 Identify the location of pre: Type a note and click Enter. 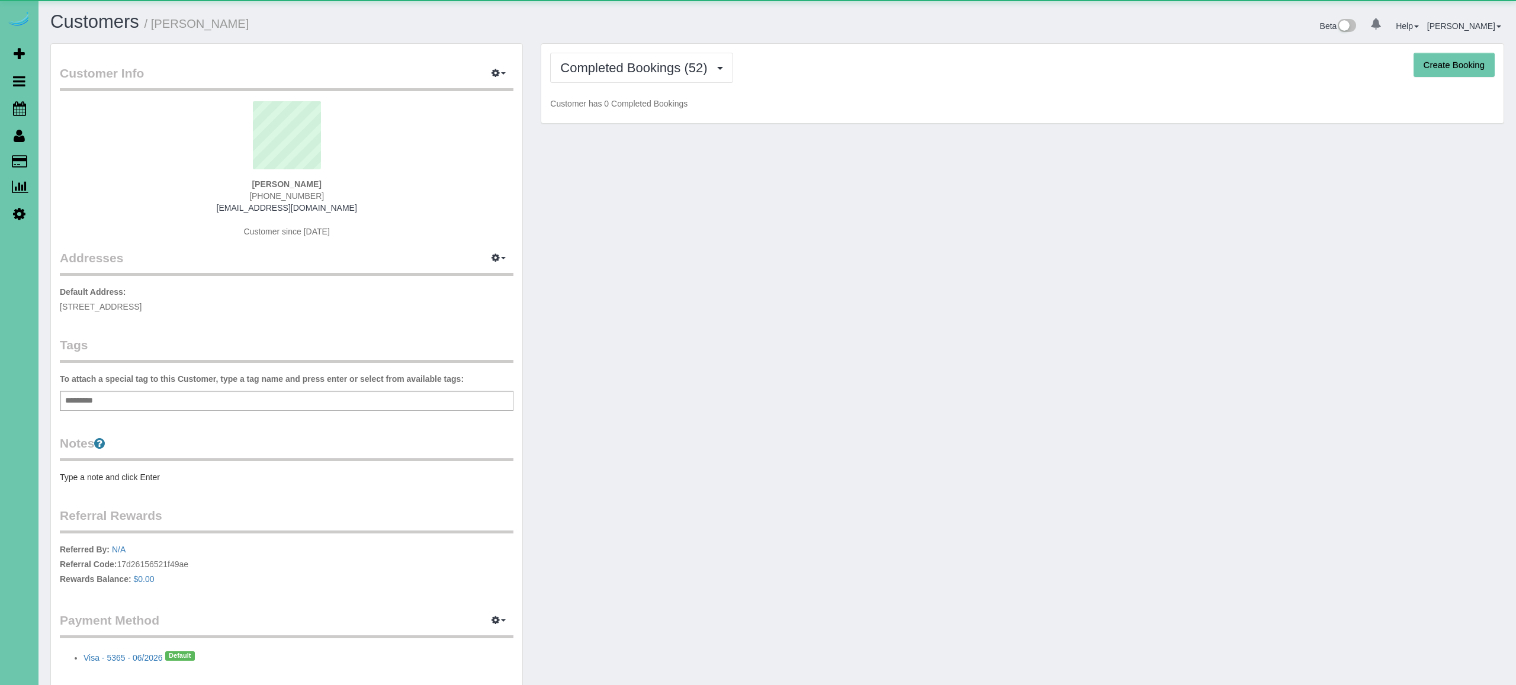
(287, 477).